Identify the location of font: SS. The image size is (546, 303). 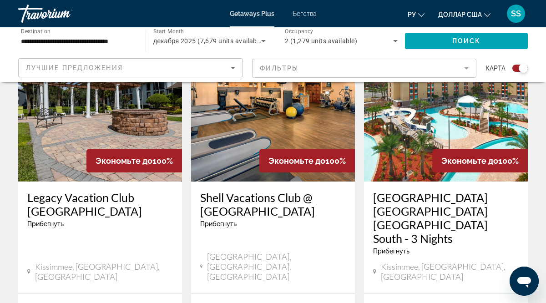
(516, 13).